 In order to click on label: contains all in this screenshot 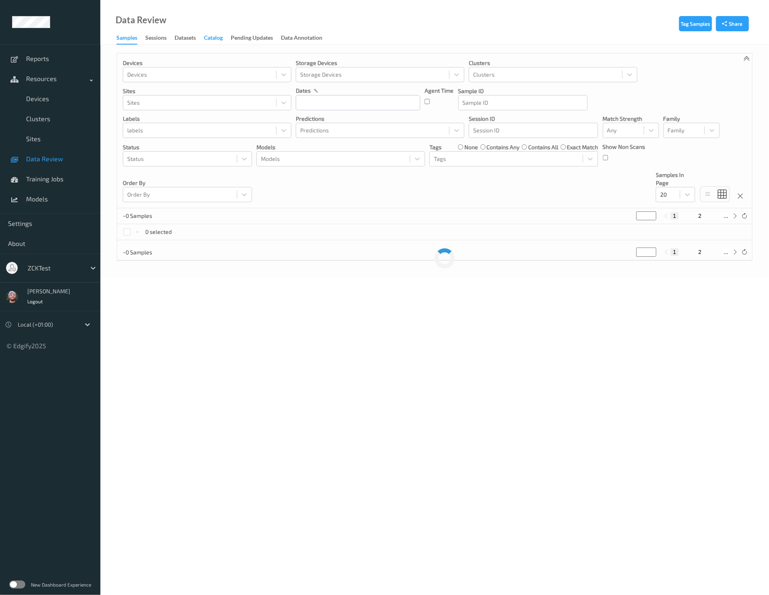, I will do `click(543, 147)`.